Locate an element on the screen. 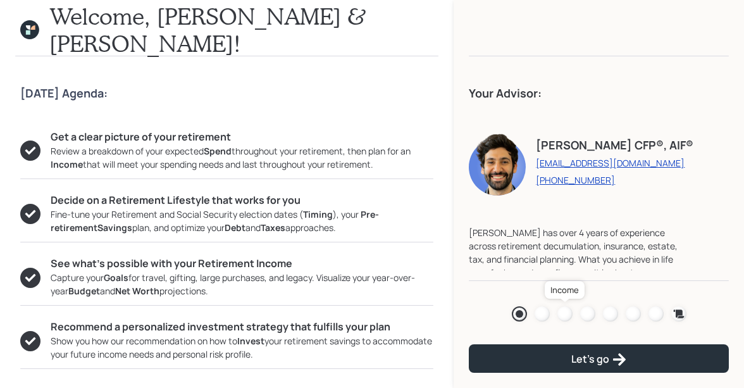 Image resolution: width=744 pixels, height=388 pixels. div: Fine-tune your Retirement and Social Security election dates ( ), your plan, and optimize your an... is located at coordinates (242, 221).